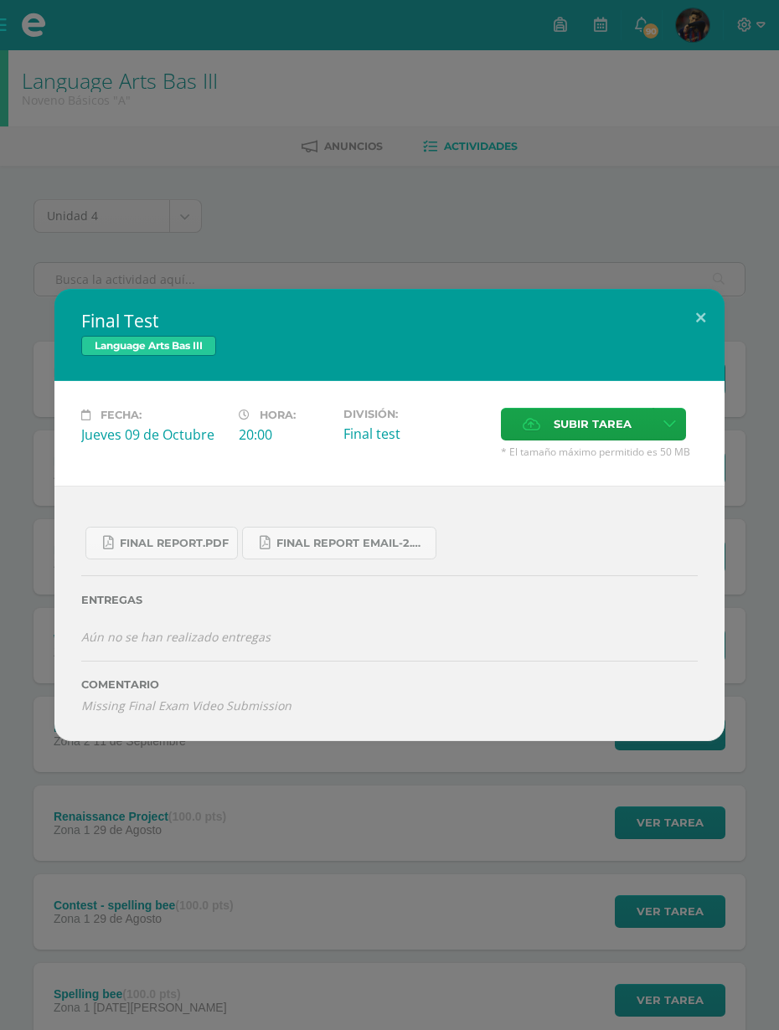 The width and height of the screenshot is (779, 1030). Describe the element at coordinates (416, 434) in the screenshot. I see `div: Final test` at that location.